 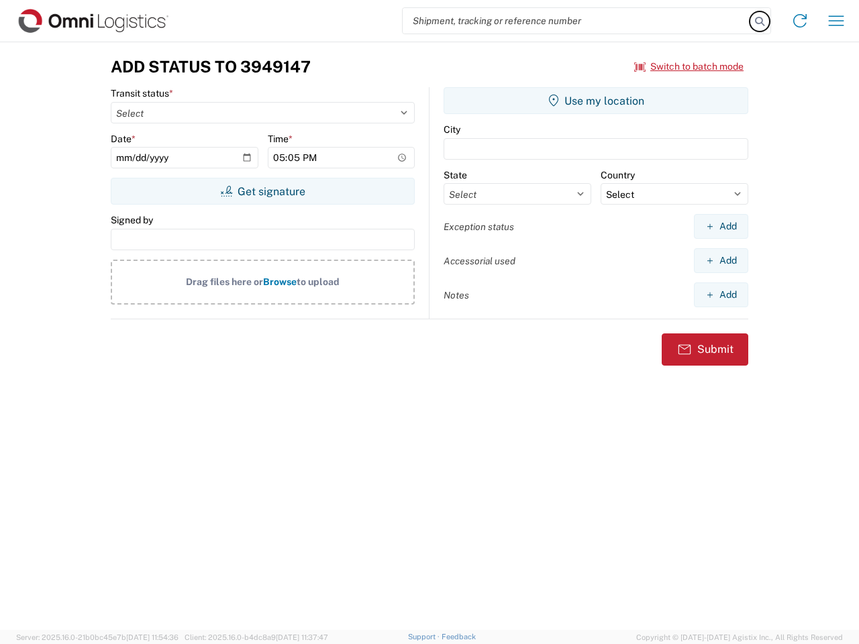 I want to click on button: Use my location, so click(x=596, y=101).